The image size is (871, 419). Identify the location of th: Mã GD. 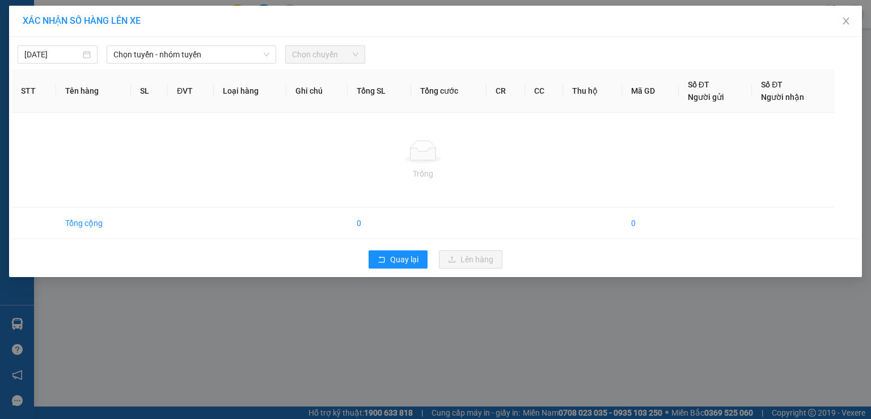
(651, 91).